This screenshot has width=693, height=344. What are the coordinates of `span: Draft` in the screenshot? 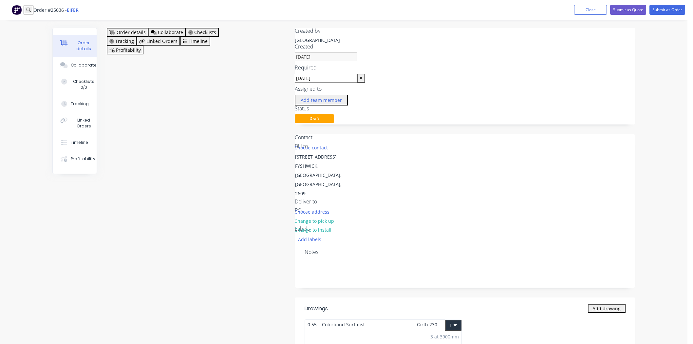 It's located at (314, 118).